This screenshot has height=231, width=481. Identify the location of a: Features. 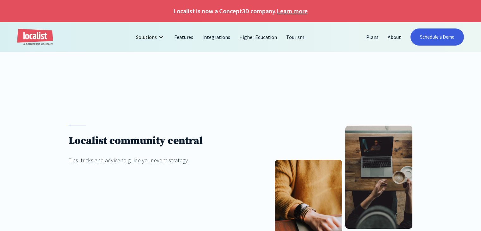
(184, 37).